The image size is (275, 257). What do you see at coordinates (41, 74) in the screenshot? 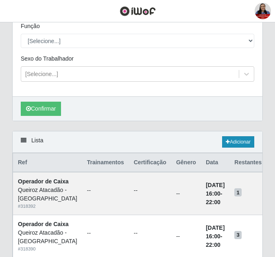
I see `div: [Selecione...]` at bounding box center [41, 74].